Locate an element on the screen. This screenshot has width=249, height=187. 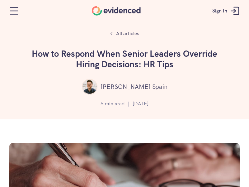
p: 5 is located at coordinates (102, 104).